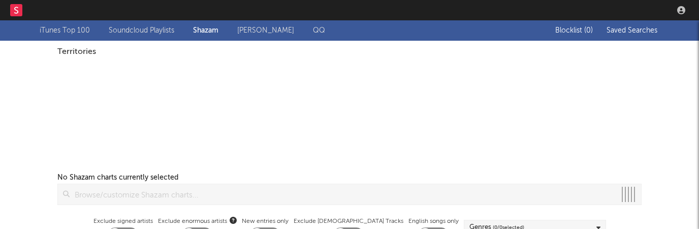 The image size is (699, 229). Describe the element at coordinates (118, 177) in the screenshot. I see `div: No Shazam charts currently selected` at that location.